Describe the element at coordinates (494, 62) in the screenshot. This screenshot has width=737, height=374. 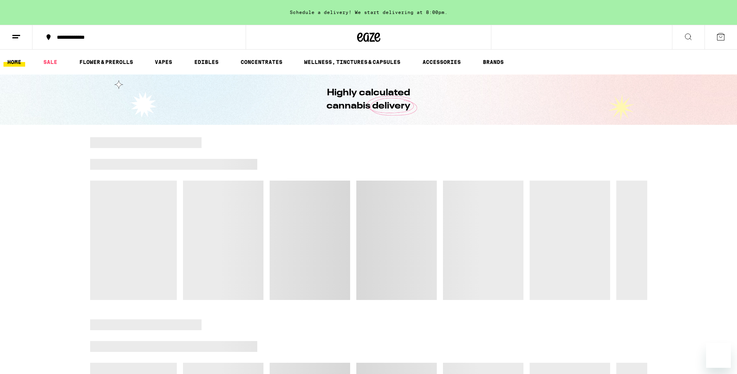
I see `a: BRANDS` at that location.